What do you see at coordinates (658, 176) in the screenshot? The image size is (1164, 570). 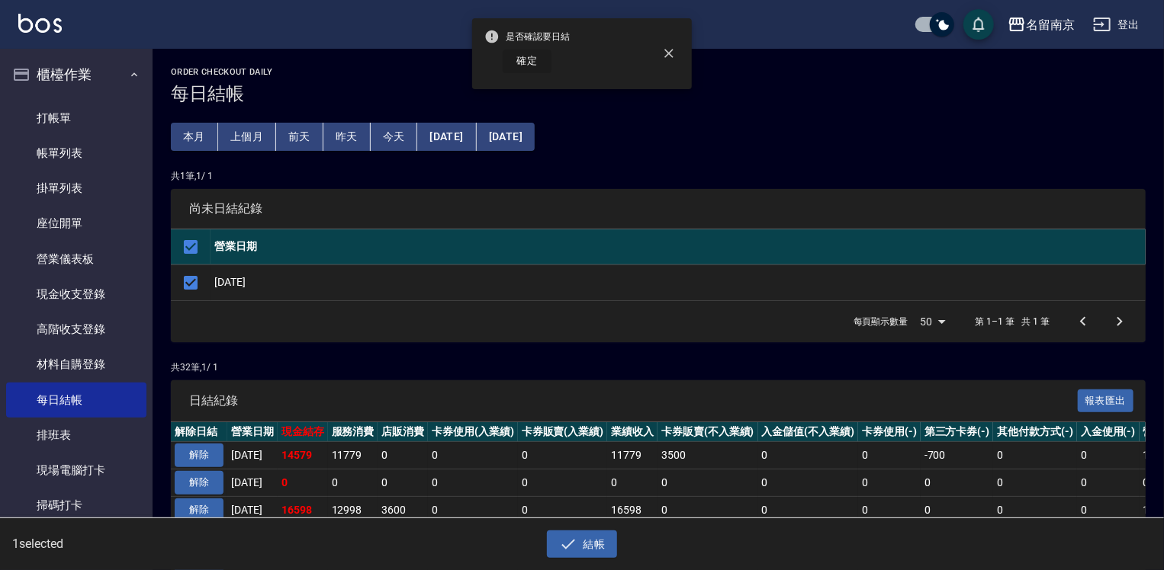 I see `p: 共 1 筆, 1 / 1` at bounding box center [658, 176].